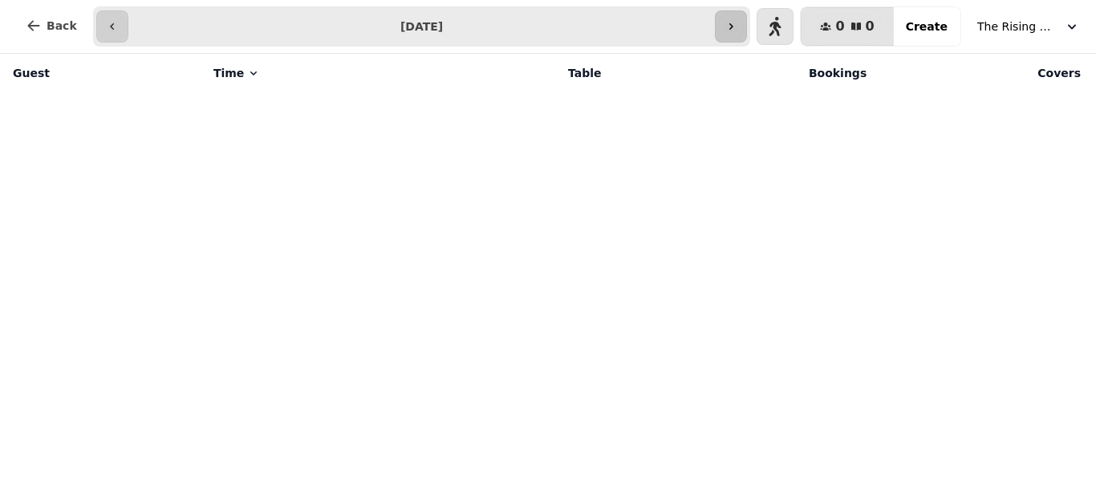  I want to click on button: Create, so click(927, 26).